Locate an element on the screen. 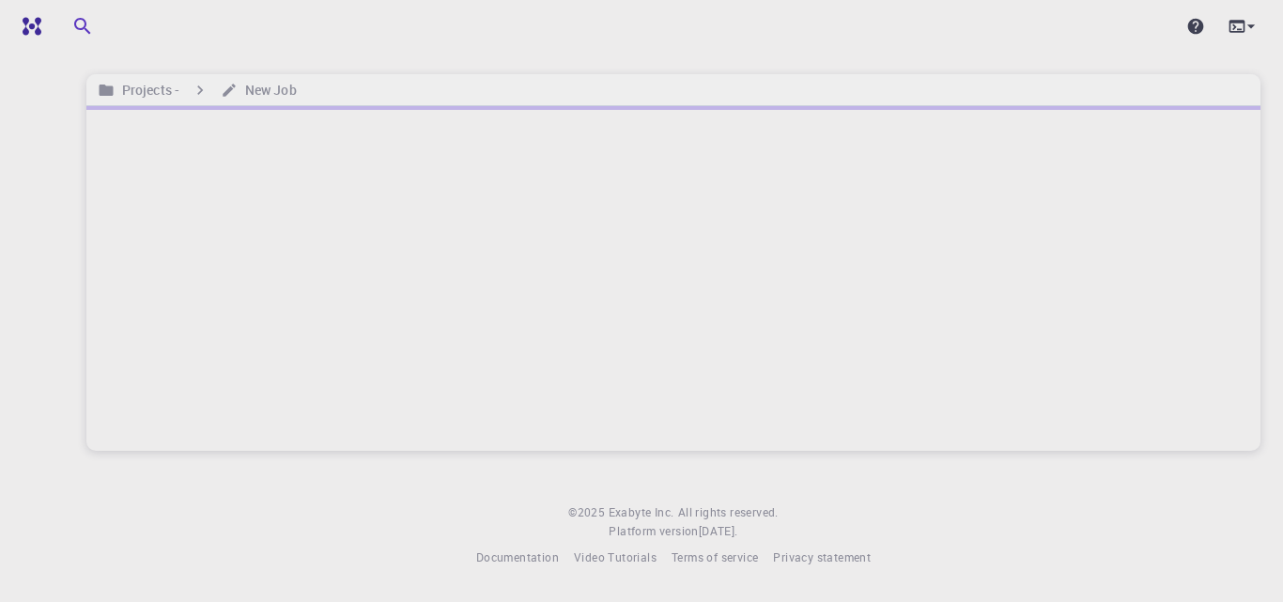  span: Platform version is located at coordinates (653, 531).